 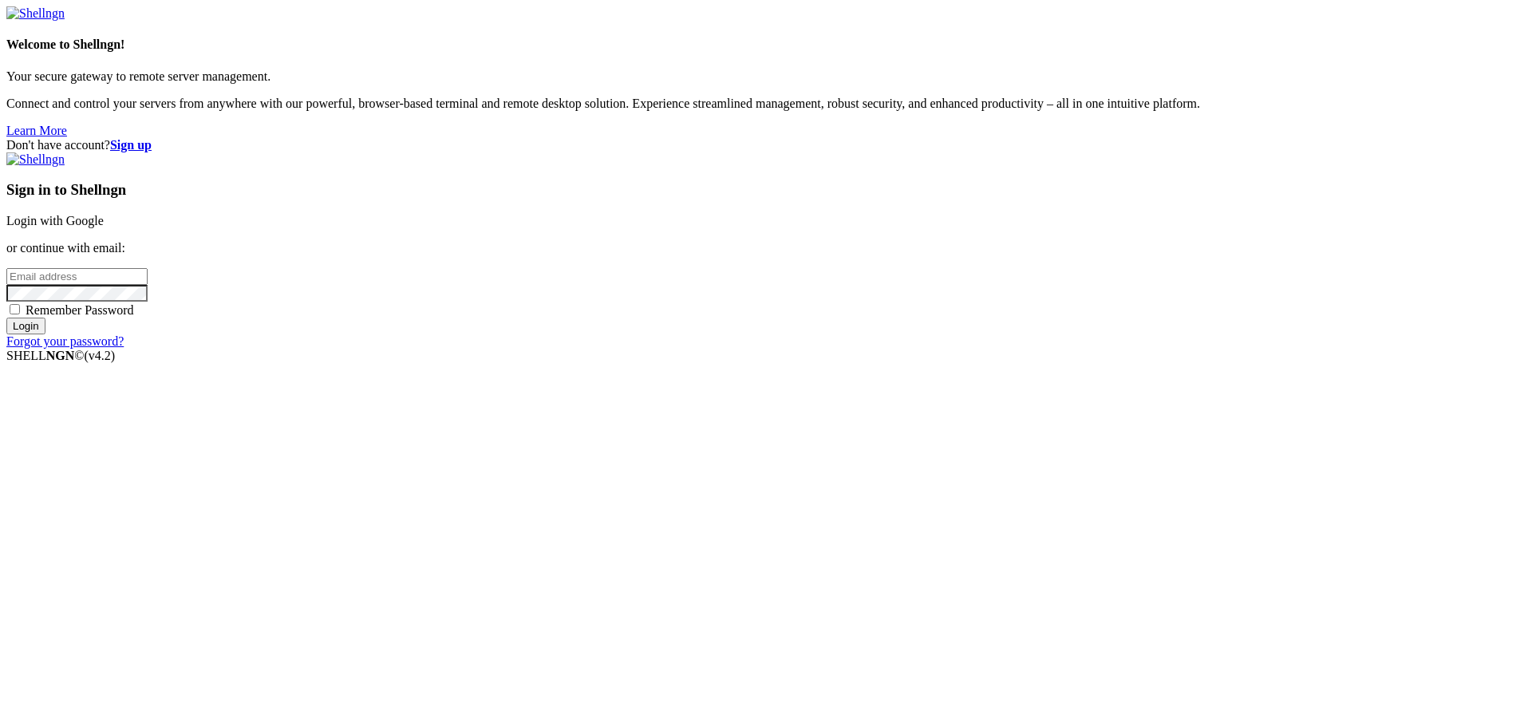 What do you see at coordinates (131, 144) in the screenshot?
I see `a: Sign up` at bounding box center [131, 144].